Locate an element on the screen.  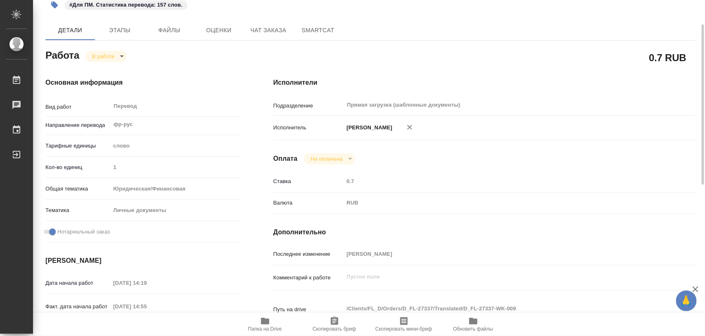
div: Личные документы is located at coordinates (175, 210).